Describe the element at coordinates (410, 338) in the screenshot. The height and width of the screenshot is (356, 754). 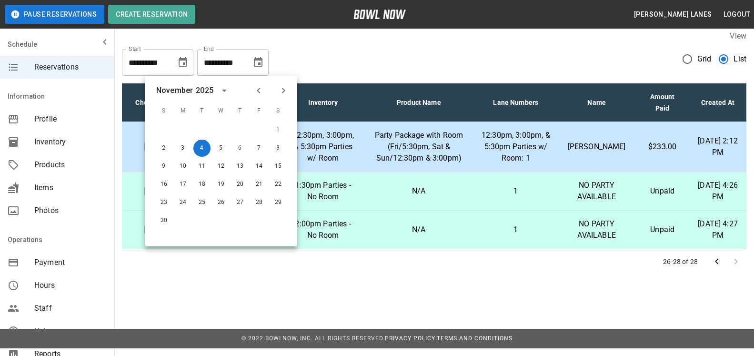
I see `a: Privacy Policy` at that location.